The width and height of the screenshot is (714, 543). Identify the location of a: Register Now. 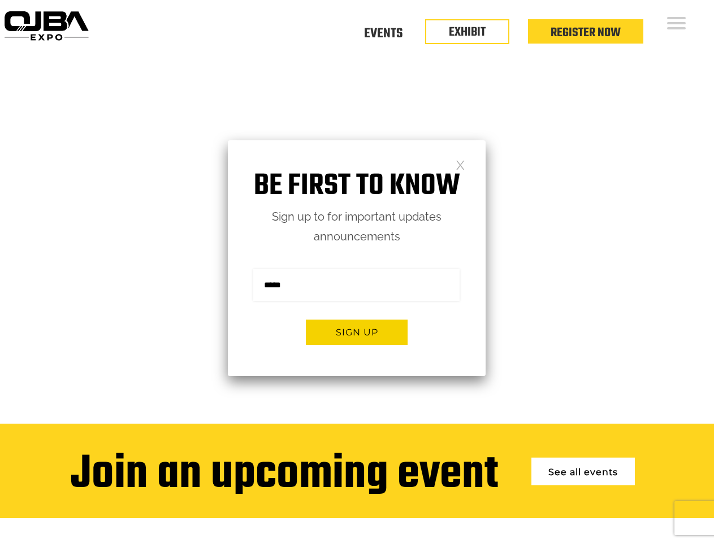
(586, 33).